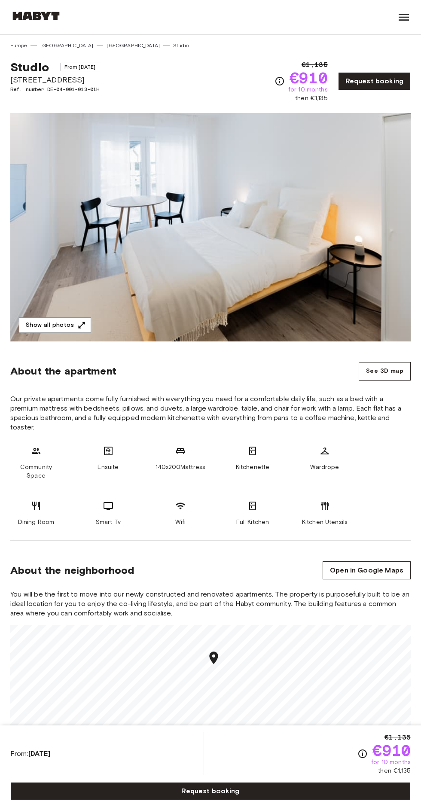  What do you see at coordinates (36, 472) in the screenshot?
I see `span: Community Space` at bounding box center [36, 472].